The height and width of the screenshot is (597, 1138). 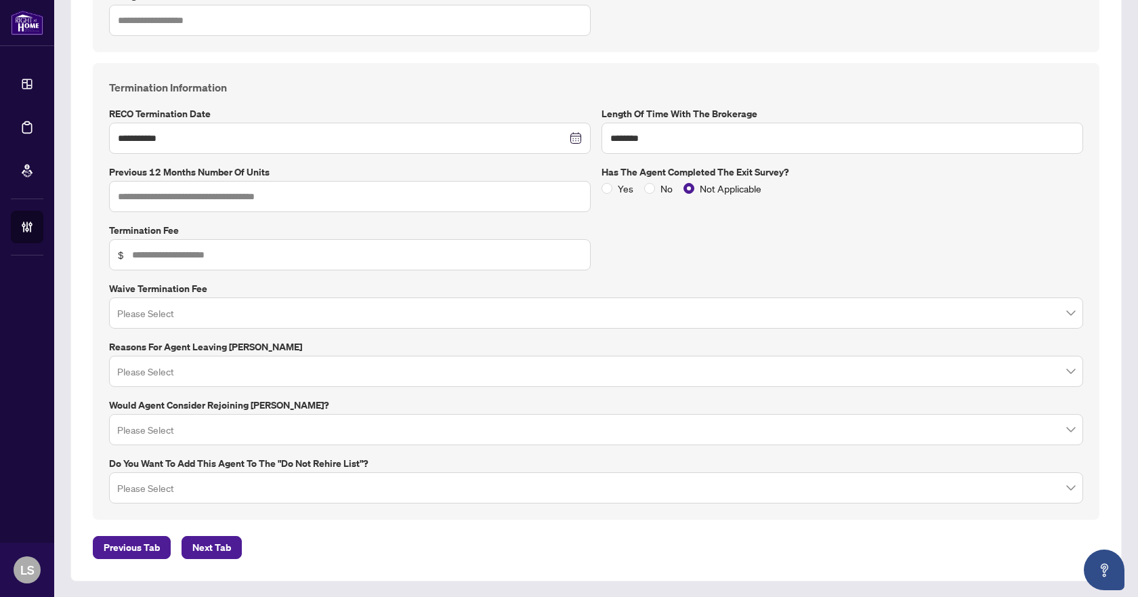 What do you see at coordinates (350, 114) in the screenshot?
I see `label: RECO Termination Date` at bounding box center [350, 114].